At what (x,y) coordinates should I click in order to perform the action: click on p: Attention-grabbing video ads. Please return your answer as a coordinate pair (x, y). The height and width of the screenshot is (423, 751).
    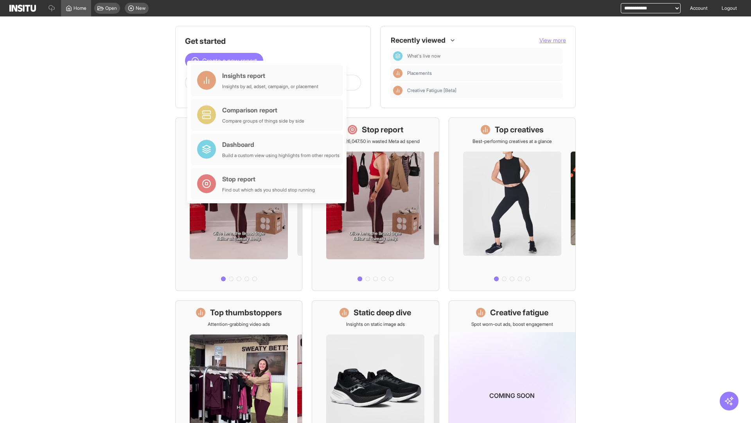
    Looking at the image, I should click on (239, 324).